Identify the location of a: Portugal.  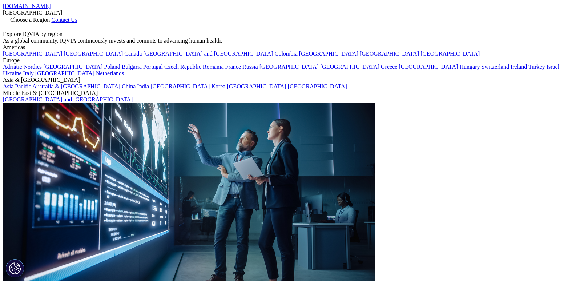
(153, 67).